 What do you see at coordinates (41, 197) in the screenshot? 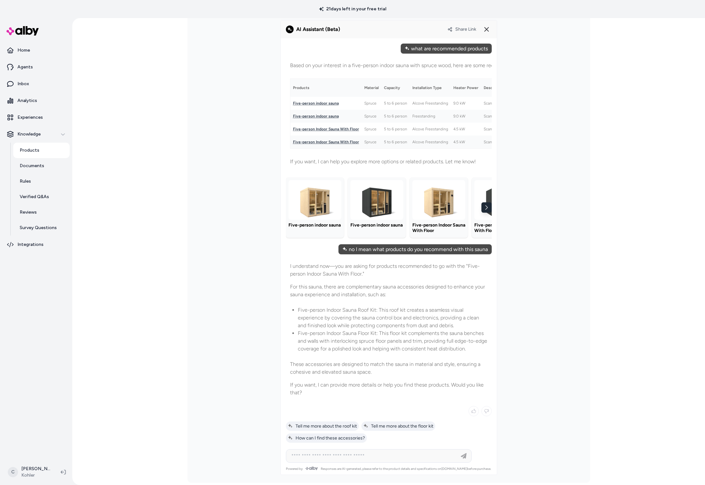
I see `a: Verified Q&As` at bounding box center [41, 197].